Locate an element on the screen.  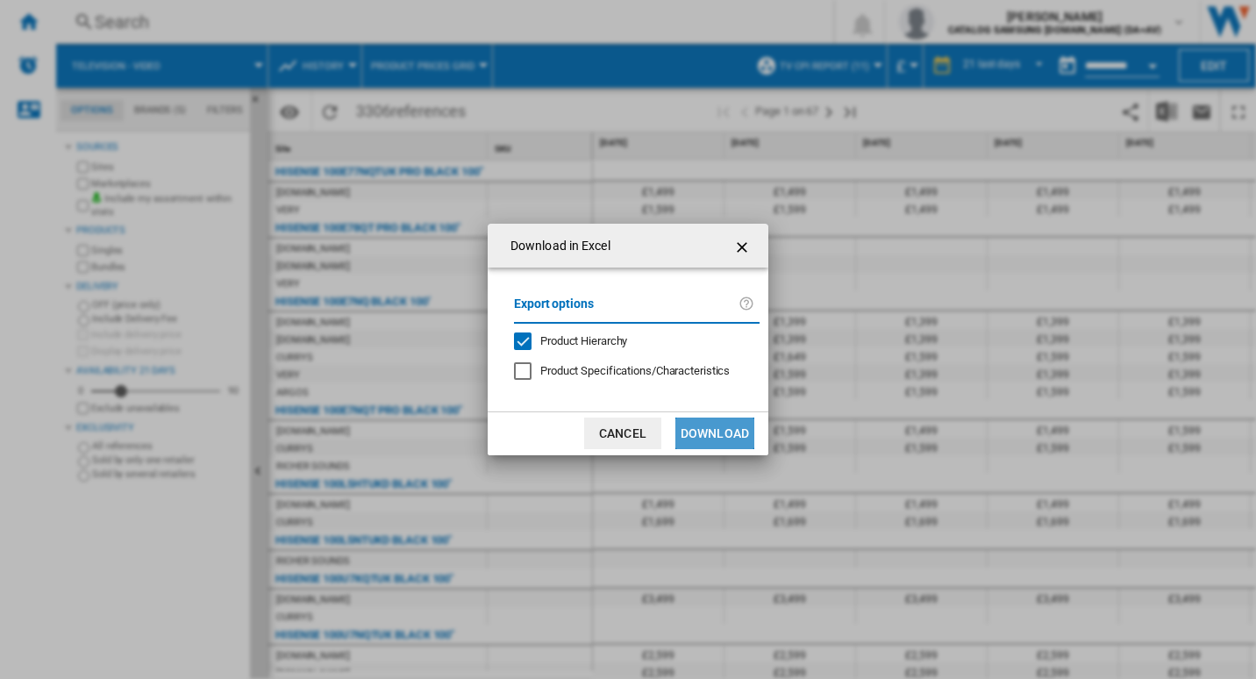
span: Product Hierarchy is located at coordinates (583, 340).